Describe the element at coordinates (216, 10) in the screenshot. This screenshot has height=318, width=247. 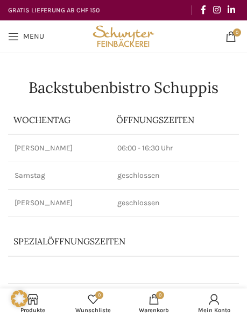
I see `a: Instagram social link` at that location.